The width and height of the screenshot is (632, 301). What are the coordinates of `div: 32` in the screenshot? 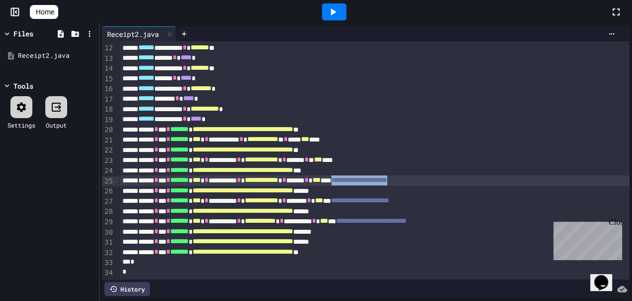 It's located at (108, 253).